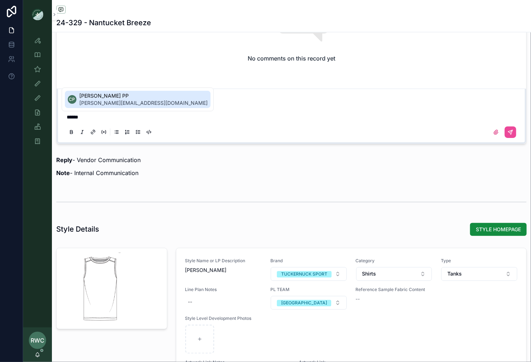  I want to click on div: scrollable content, so click(38, 93).